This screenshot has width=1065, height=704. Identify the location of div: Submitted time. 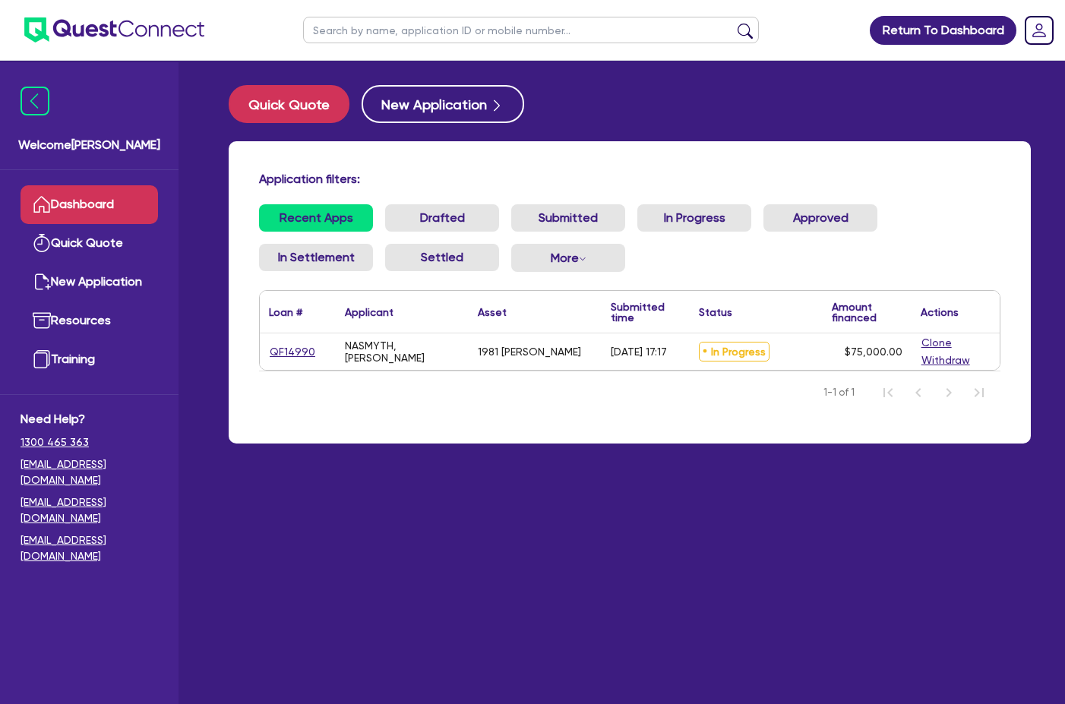
(639, 312).